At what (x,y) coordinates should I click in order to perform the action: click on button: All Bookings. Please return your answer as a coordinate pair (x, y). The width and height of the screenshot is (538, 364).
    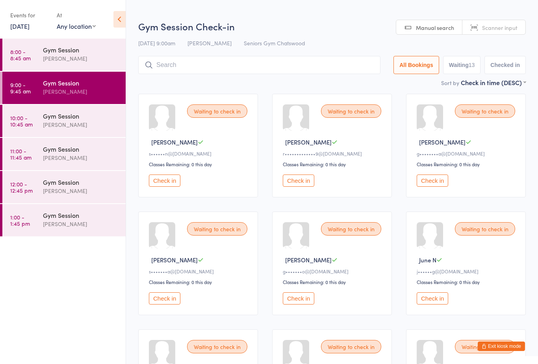
    Looking at the image, I should click on (416, 65).